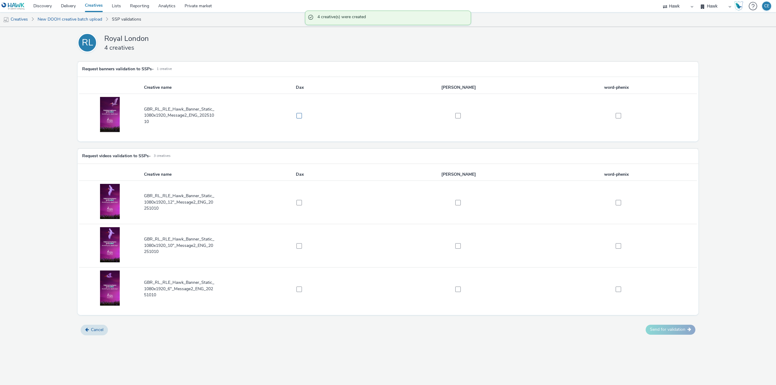 The height and width of the screenshot is (385, 776). Describe the element at coordinates (740, 6) in the screenshot. I see `a: Hawk Academy` at that location.